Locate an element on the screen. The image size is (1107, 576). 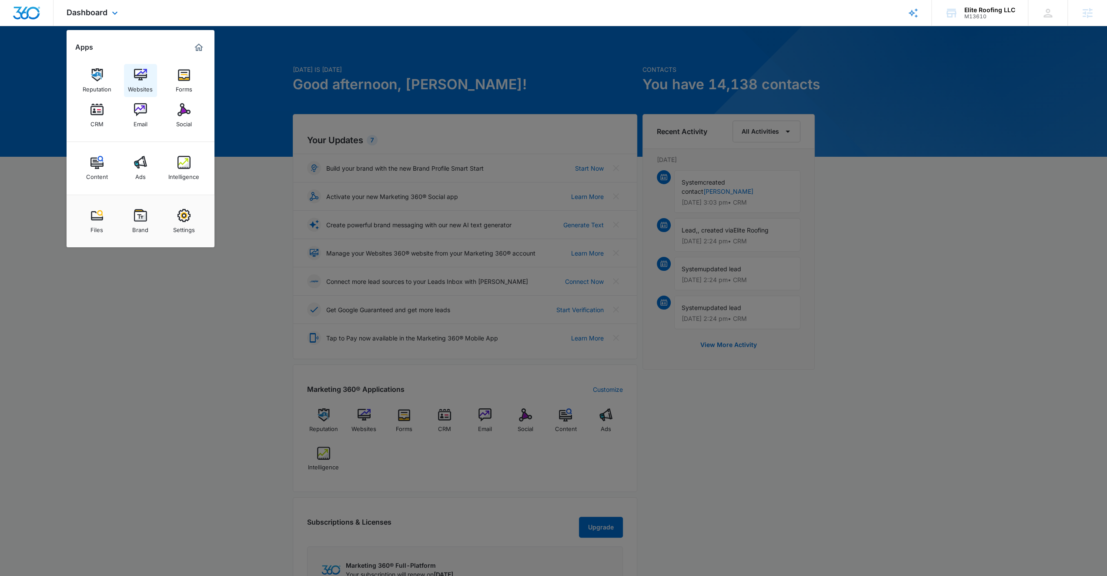
a: Intelligence is located at coordinates (184, 168).